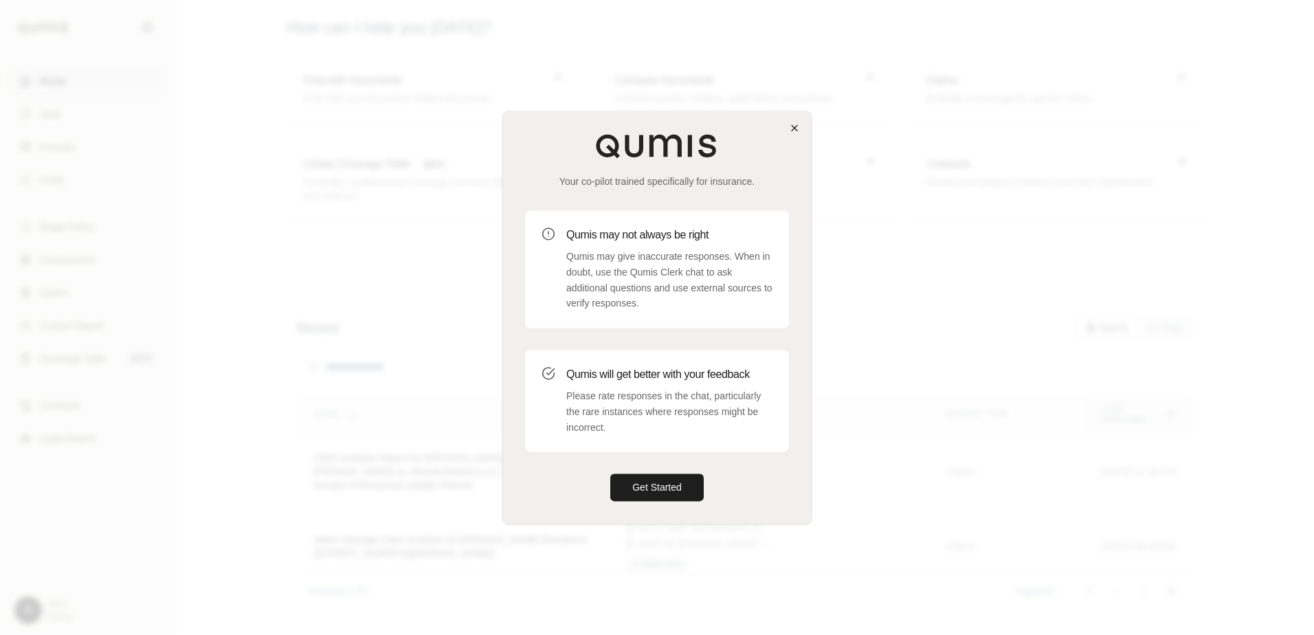 The width and height of the screenshot is (1314, 635). What do you see at coordinates (657, 488) in the screenshot?
I see `button: Get Started` at bounding box center [657, 488].